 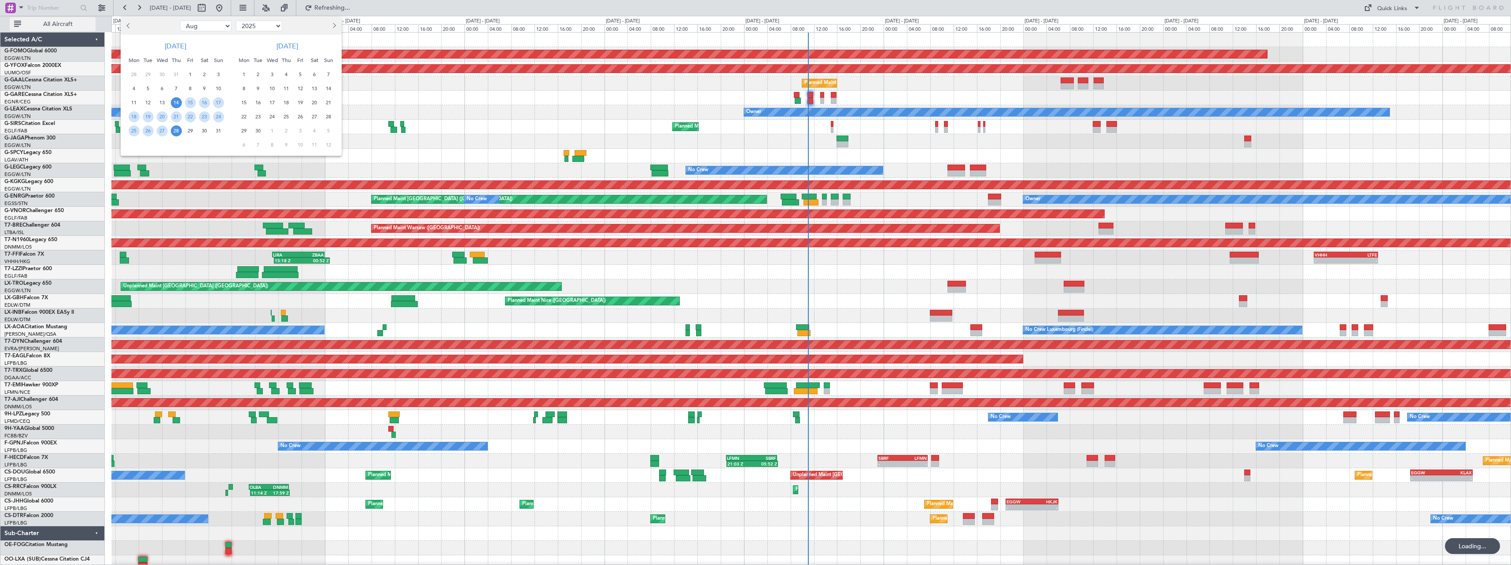 I want to click on div: 31-8-2025, so click(x=218, y=131).